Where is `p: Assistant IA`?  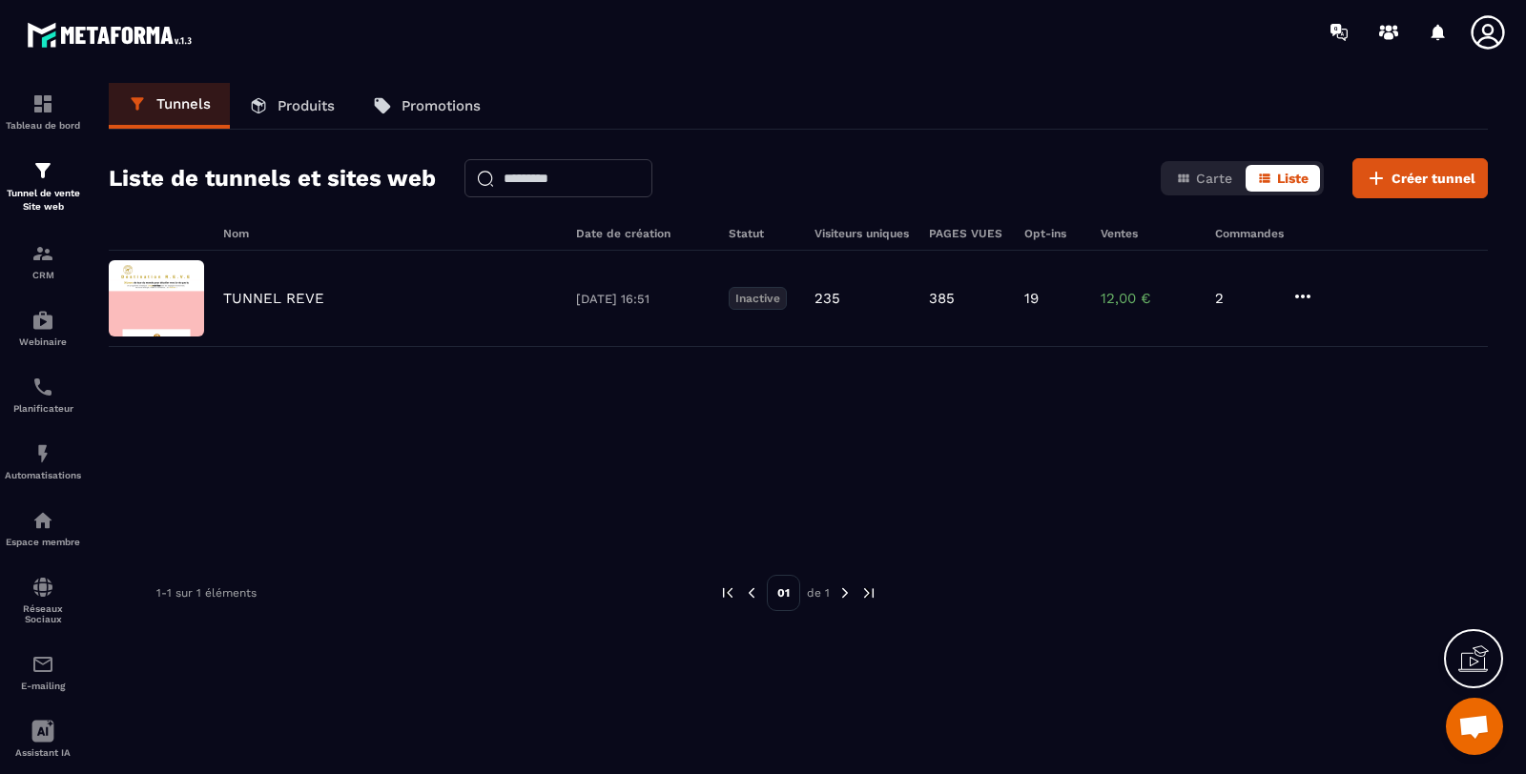
p: Assistant IA is located at coordinates (43, 753).